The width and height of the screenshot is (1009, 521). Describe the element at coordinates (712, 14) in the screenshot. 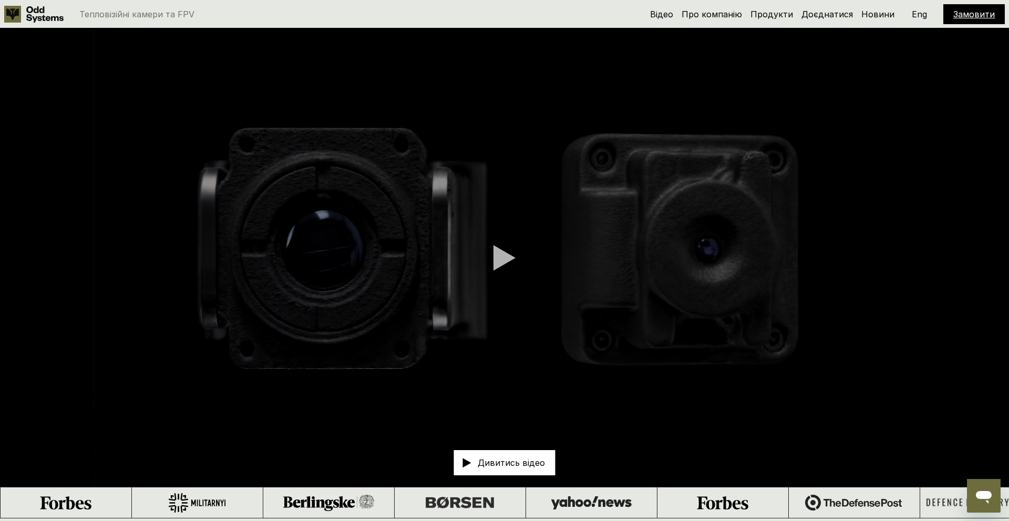

I see `a: Про компанію` at that location.